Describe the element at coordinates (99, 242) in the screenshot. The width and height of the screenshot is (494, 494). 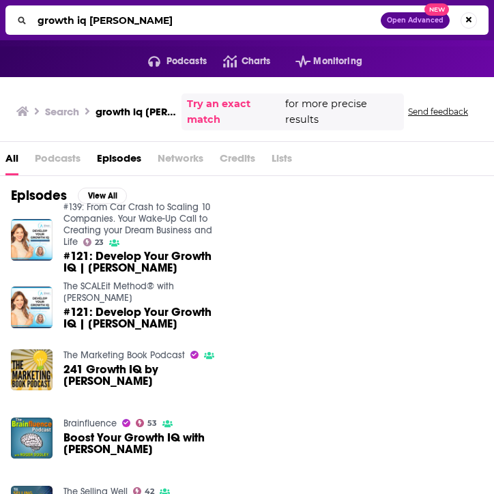
I see `span: 23` at that location.